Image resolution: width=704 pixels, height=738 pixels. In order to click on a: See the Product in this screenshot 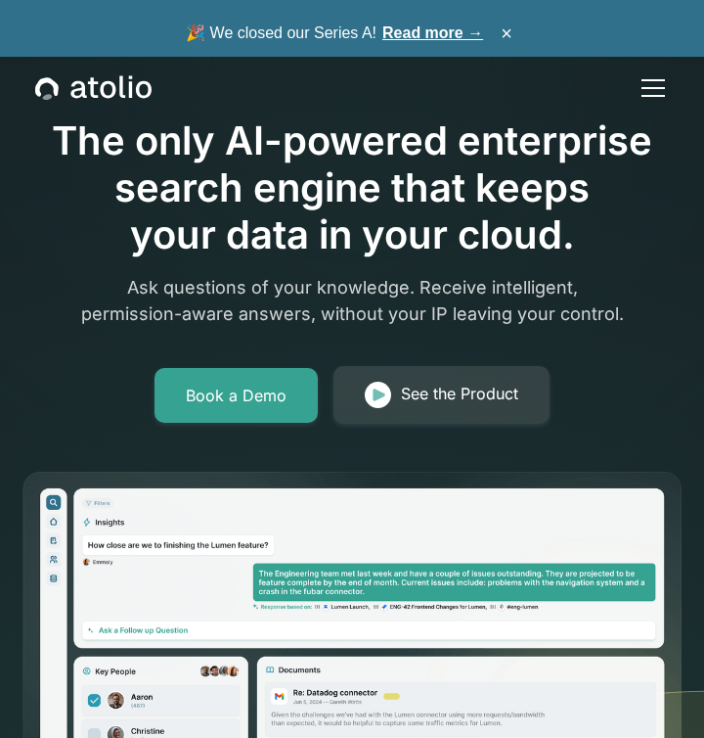, I will do `click(441, 394)`.